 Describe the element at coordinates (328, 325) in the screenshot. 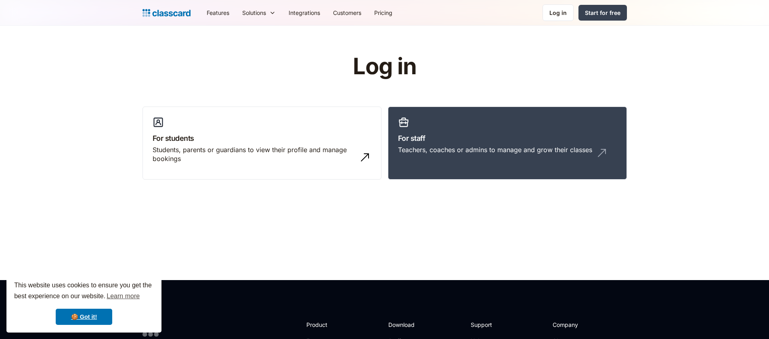

I see `h2: Product` at that location.